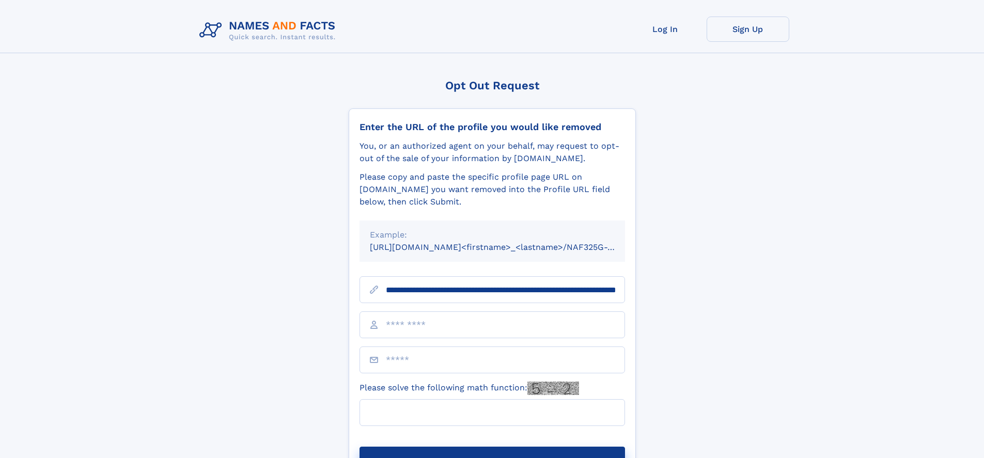  Describe the element at coordinates (665, 29) in the screenshot. I see `a: Log In` at that location.